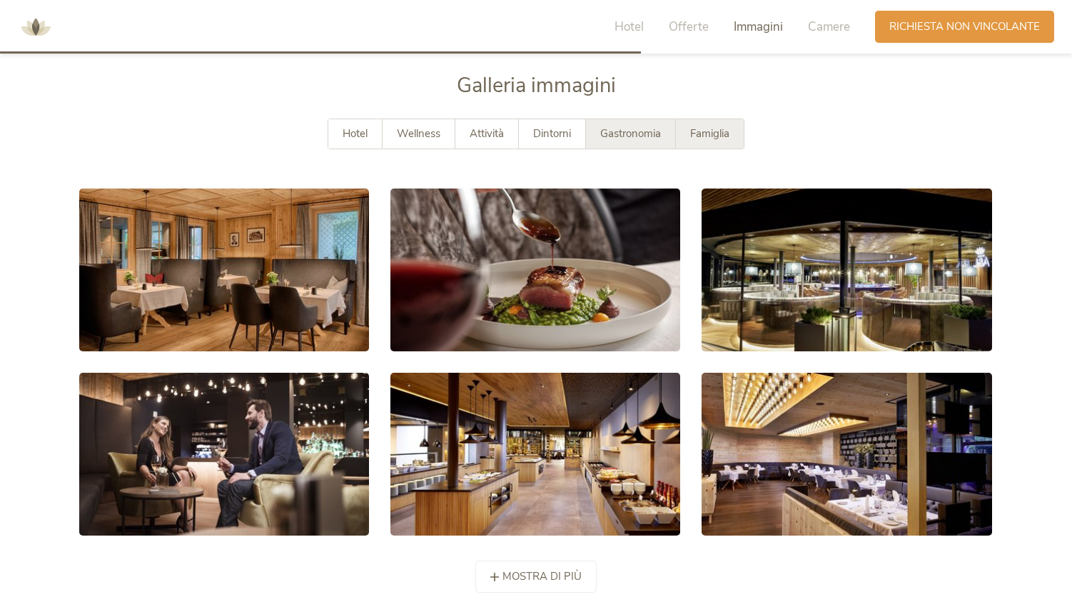 Image resolution: width=1072 pixels, height=612 pixels. What do you see at coordinates (829, 26) in the screenshot?
I see `span: Camere` at bounding box center [829, 26].